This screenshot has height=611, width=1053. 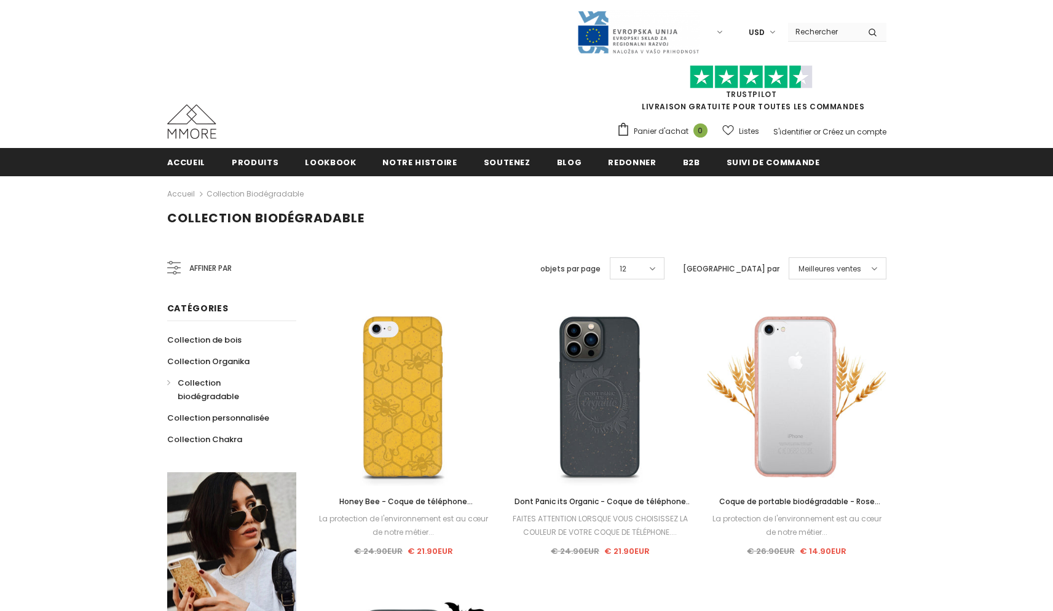 What do you see at coordinates (507, 162) in the screenshot?
I see `span: soutenez` at bounding box center [507, 162].